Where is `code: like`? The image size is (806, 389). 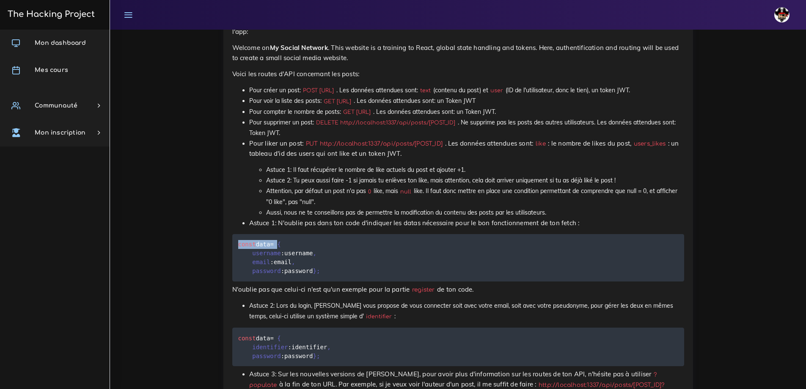 code: like is located at coordinates (540, 143).